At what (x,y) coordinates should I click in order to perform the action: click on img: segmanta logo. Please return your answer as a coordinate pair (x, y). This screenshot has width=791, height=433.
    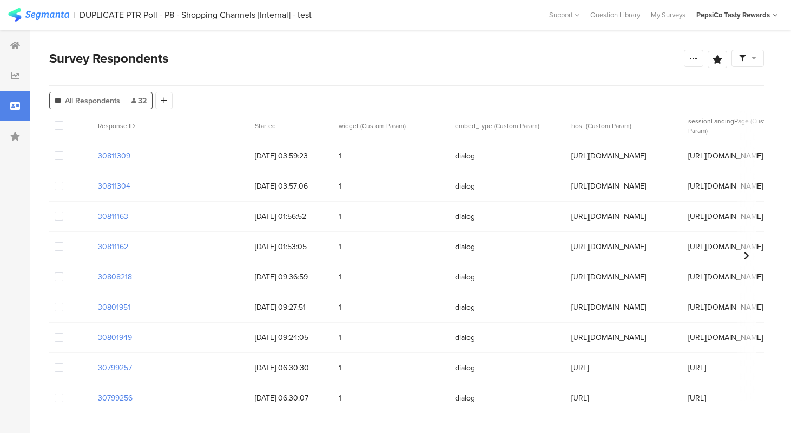
    Looking at the image, I should click on (38, 15).